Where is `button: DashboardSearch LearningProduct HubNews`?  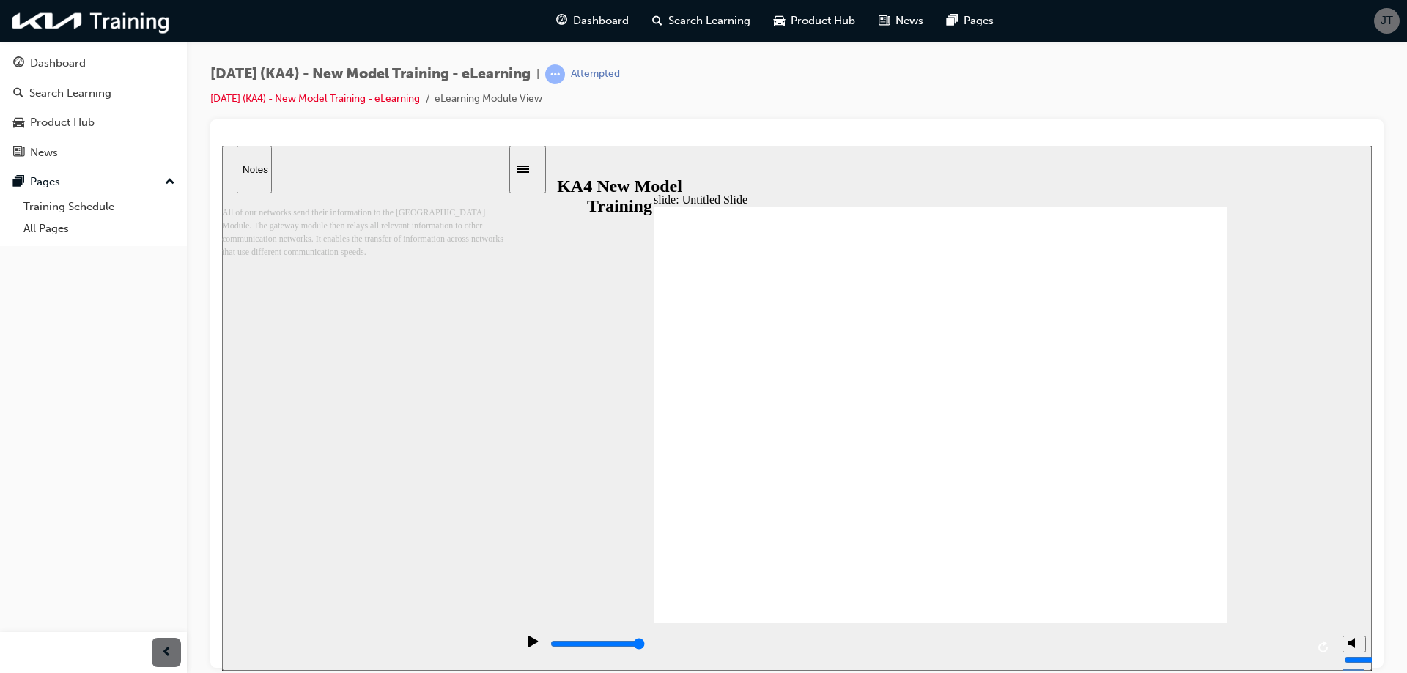
button: DashboardSearch LearningProduct HubNews is located at coordinates (93, 108).